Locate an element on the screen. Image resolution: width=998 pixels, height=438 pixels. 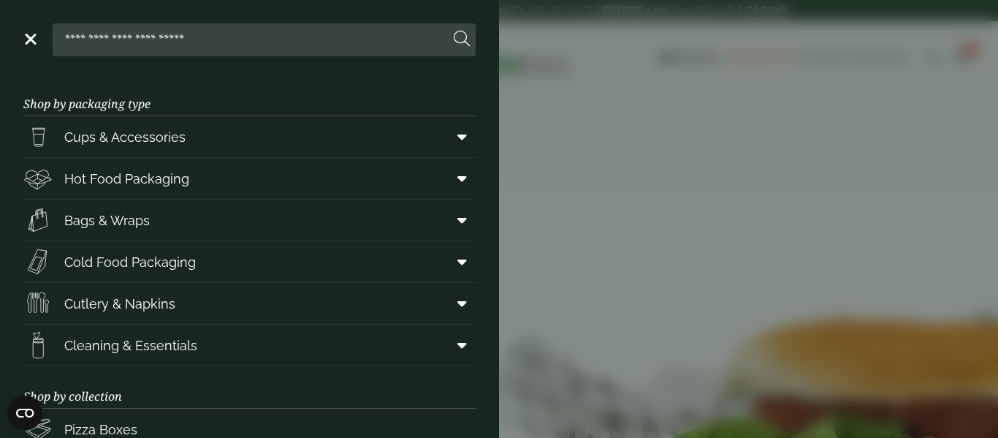
a: Cutlery & Napkins is located at coordinates (249, 303).